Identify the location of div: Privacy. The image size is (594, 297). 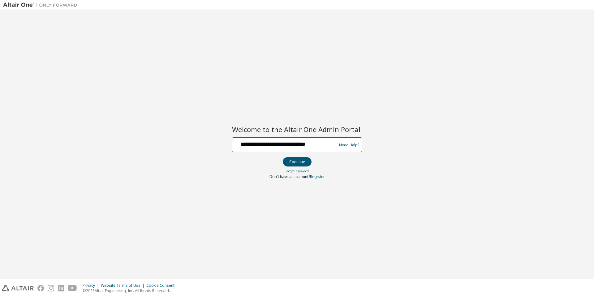
(92, 285).